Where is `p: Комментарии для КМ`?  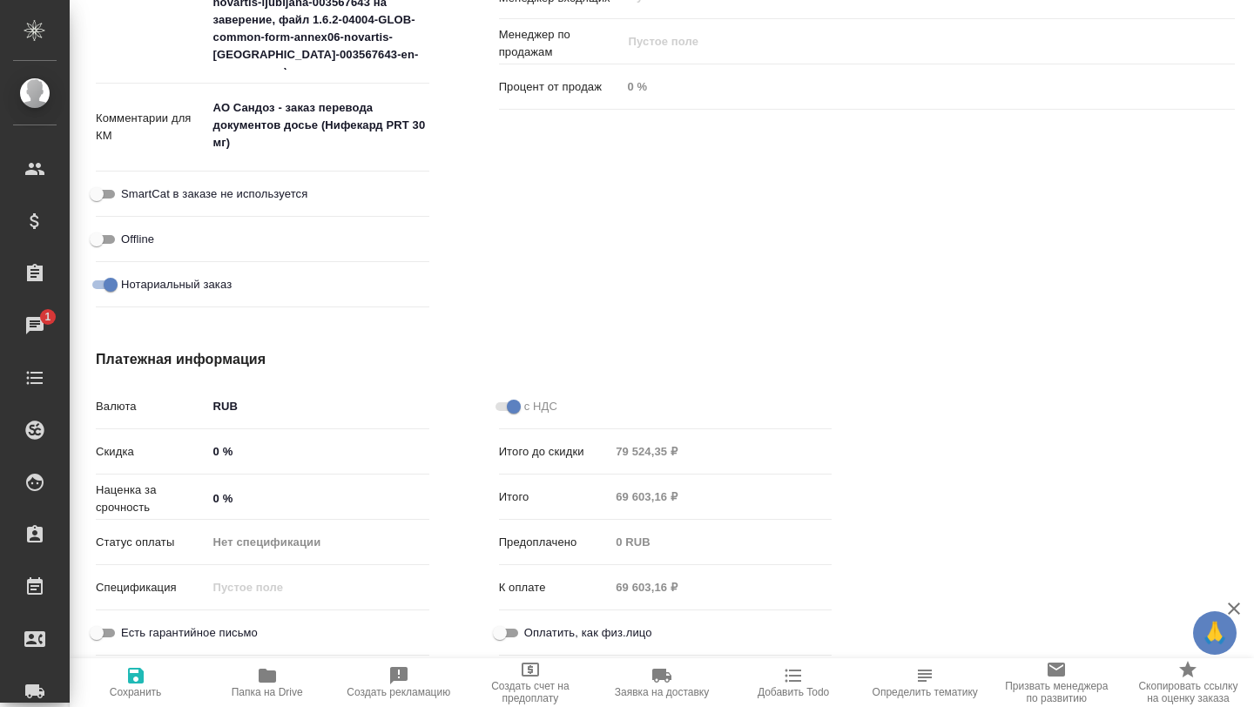
p: Комментарии для КМ is located at coordinates (151, 127).